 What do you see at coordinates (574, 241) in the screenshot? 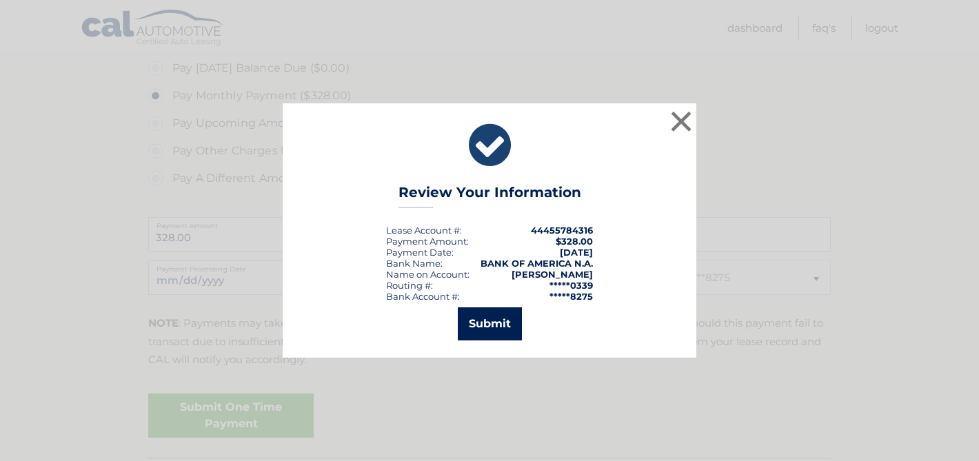
I see `span: $328.00` at bounding box center [574, 241].